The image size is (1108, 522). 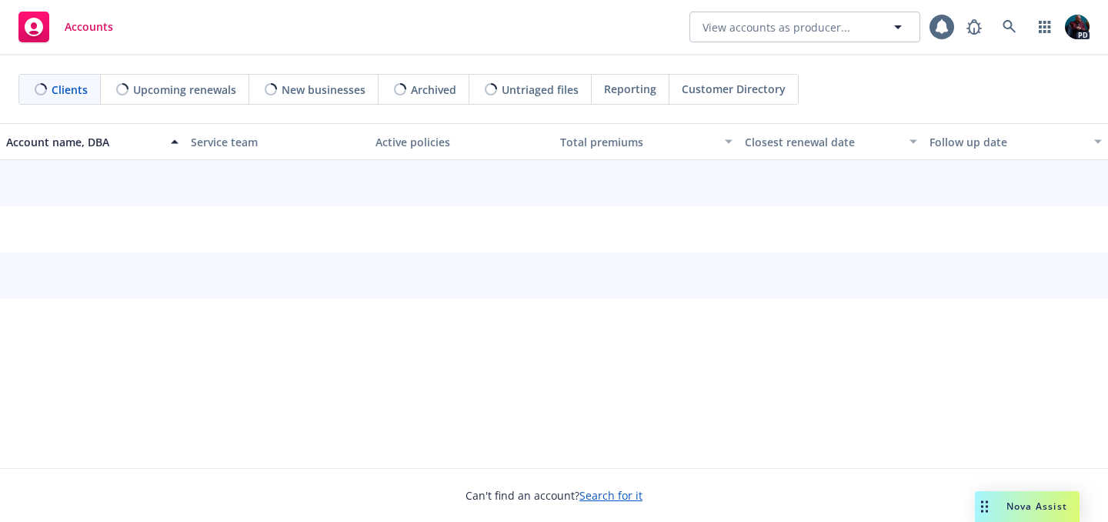 What do you see at coordinates (84, 142) in the screenshot?
I see `div: Account name, DBA` at bounding box center [84, 142].